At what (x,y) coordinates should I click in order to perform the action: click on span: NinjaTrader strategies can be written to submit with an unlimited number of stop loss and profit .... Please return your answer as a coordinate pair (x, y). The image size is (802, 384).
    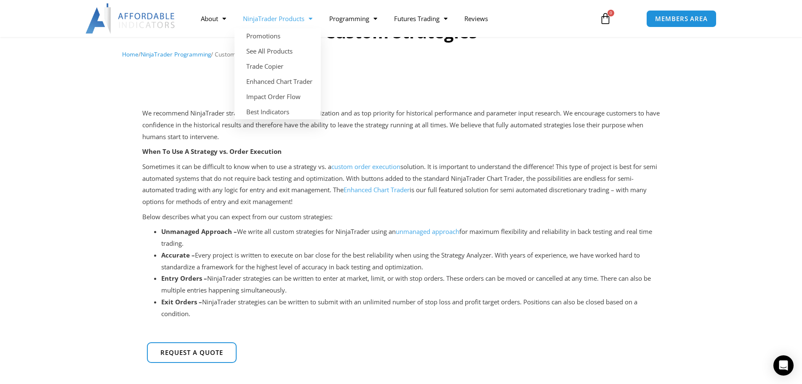
    Looking at the image, I should click on (399, 307).